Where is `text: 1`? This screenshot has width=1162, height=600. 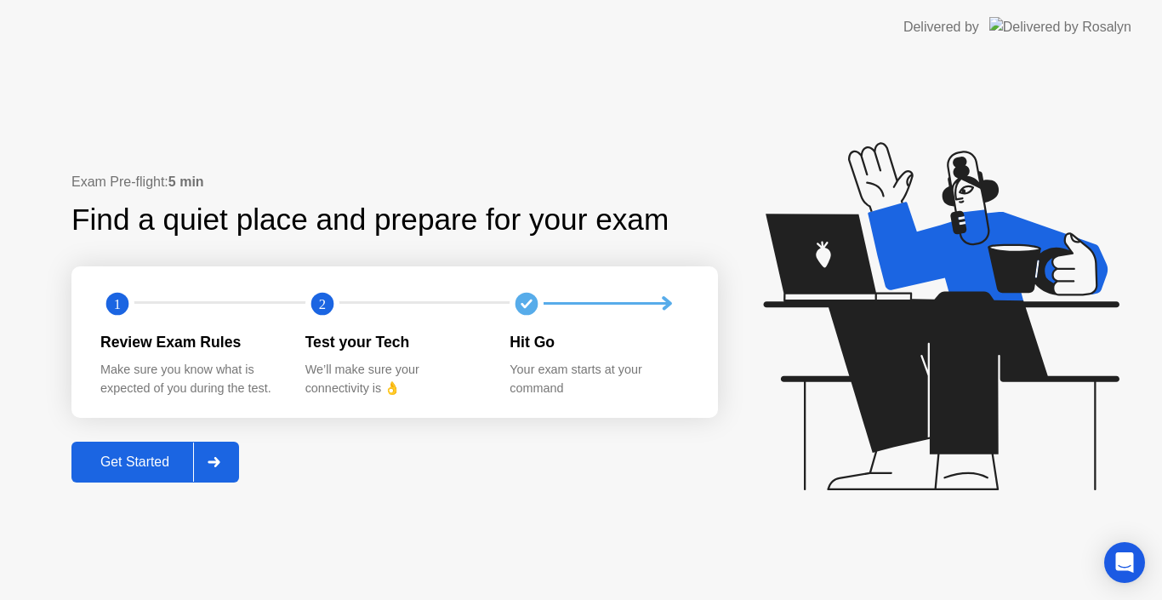 text: 1 is located at coordinates (117, 303).